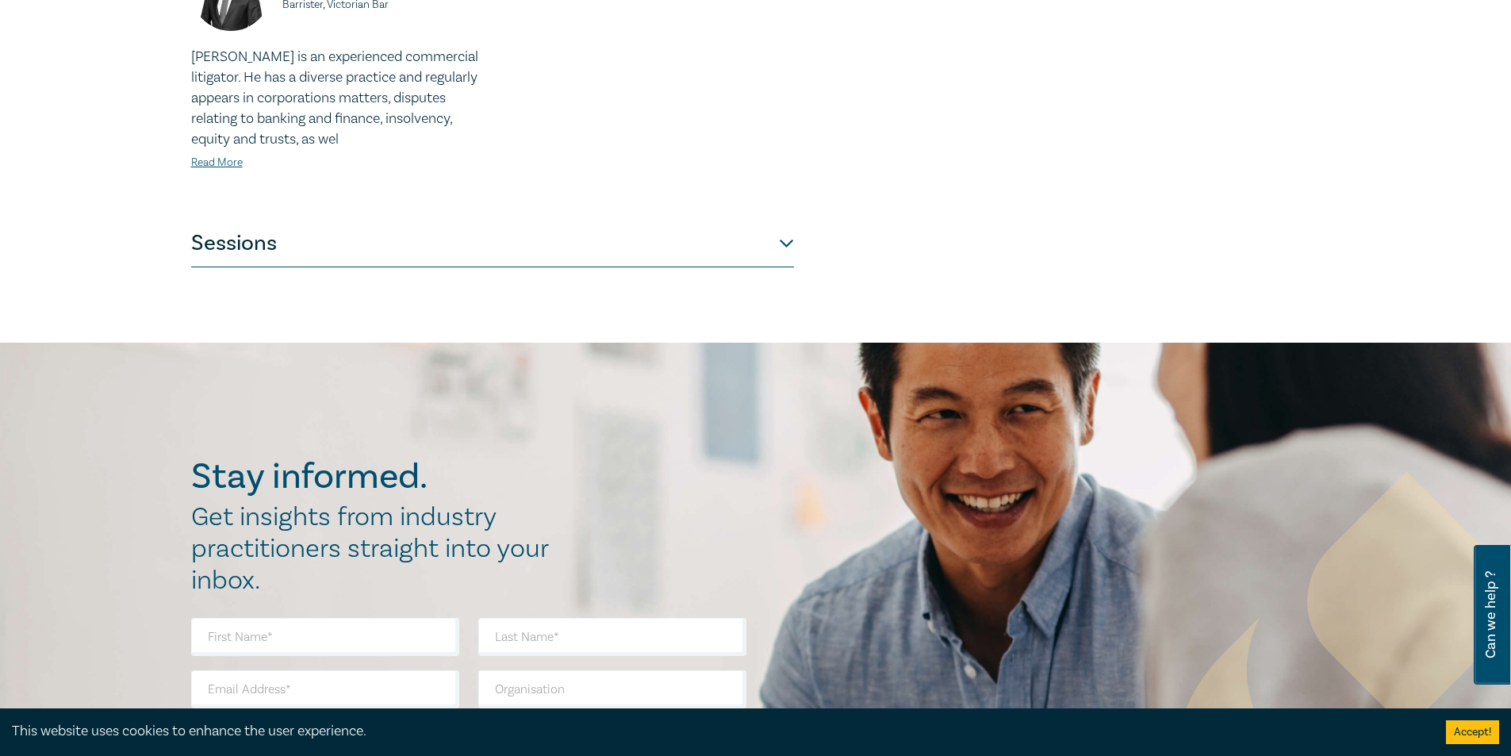  Describe the element at coordinates (325, 637) in the screenshot. I see `input: First Name*` at that location.